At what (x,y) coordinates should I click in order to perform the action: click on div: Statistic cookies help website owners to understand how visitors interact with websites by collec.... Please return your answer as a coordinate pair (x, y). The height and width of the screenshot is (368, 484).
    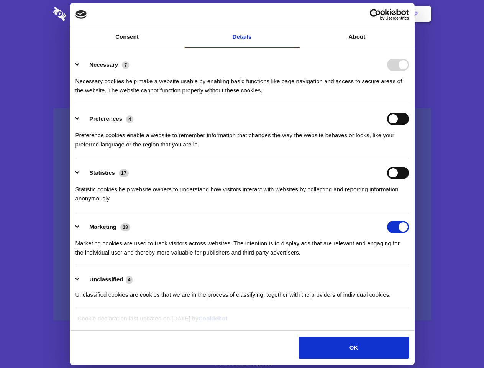
    Looking at the image, I should click on (242, 191).